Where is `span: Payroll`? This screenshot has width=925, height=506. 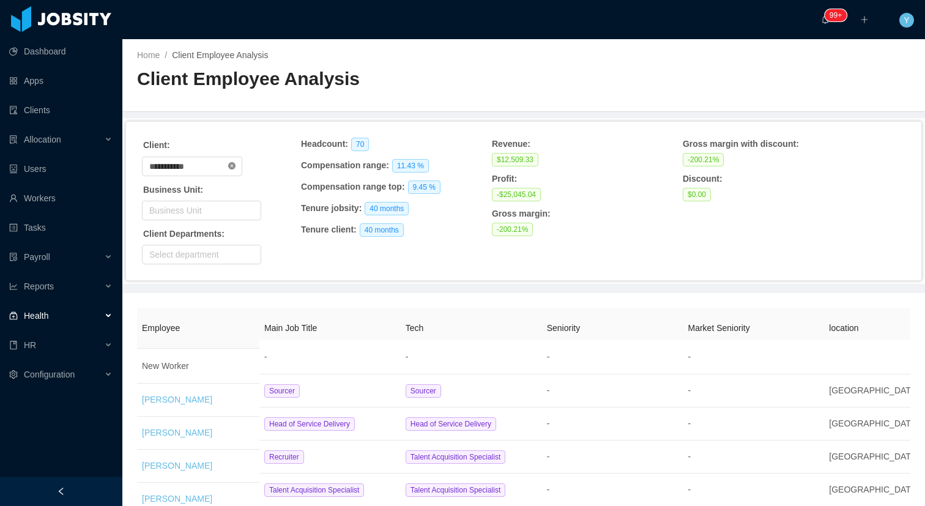 span: Payroll is located at coordinates (37, 257).